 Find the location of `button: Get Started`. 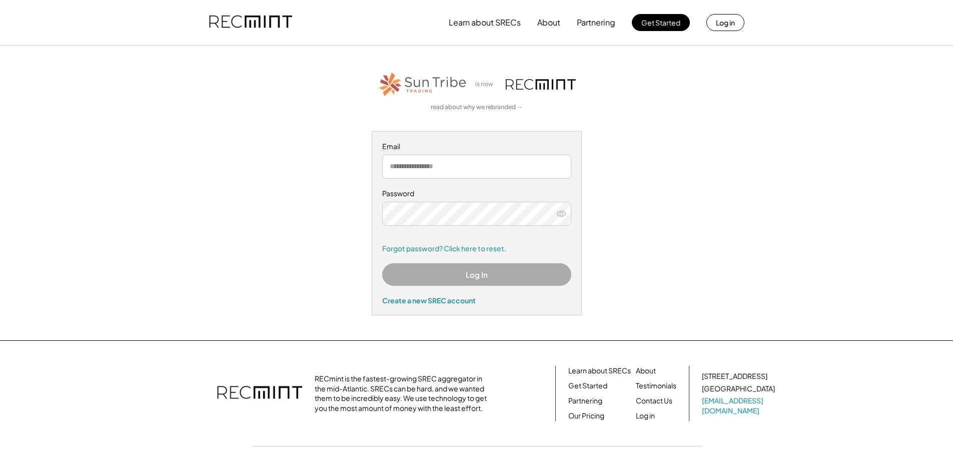

button: Get Started is located at coordinates (661, 23).